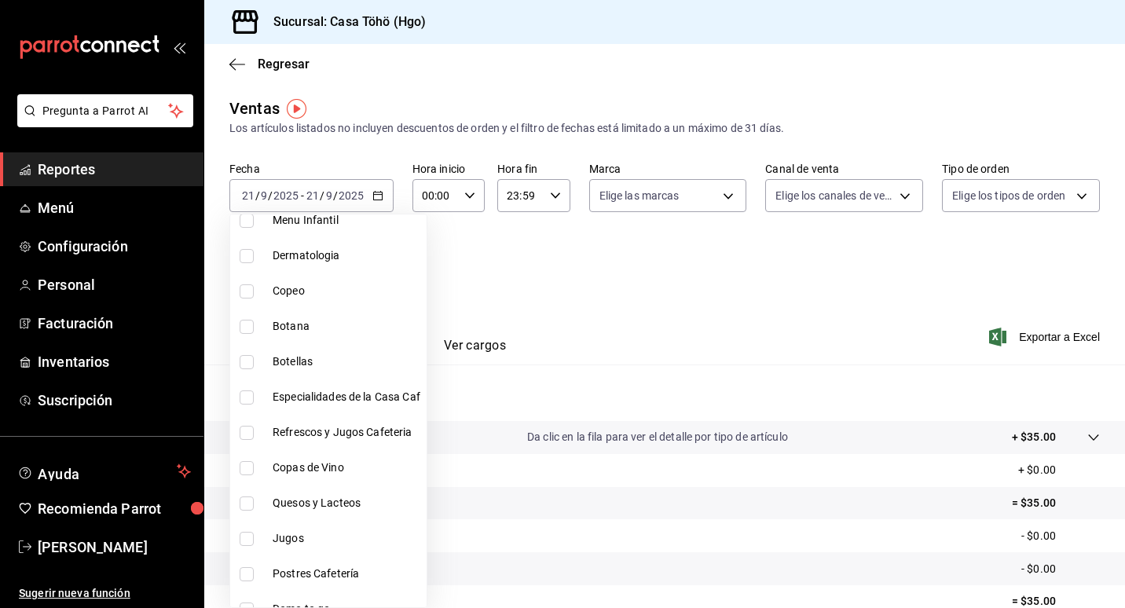  Describe the element at coordinates (347, 255) in the screenshot. I see `span: Dermatologia` at that location.